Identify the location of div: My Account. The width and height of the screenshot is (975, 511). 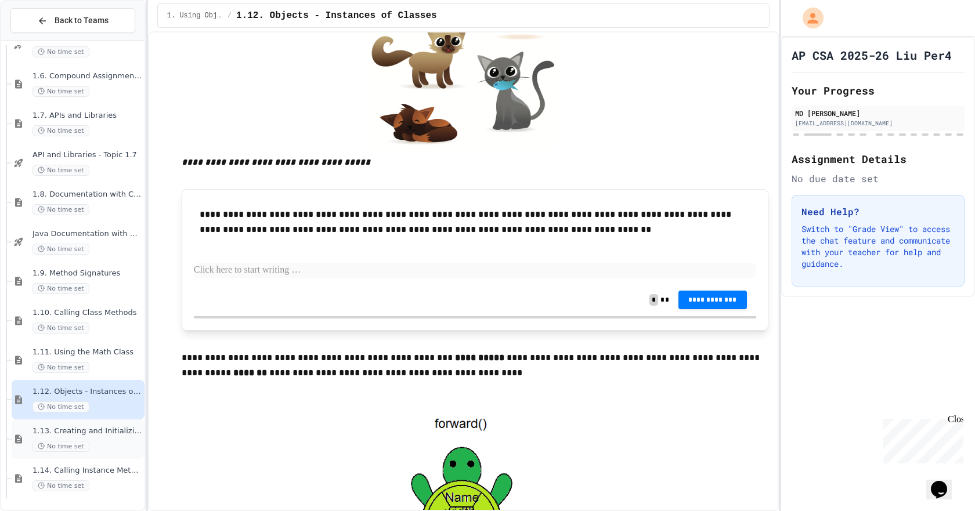
(808, 18).